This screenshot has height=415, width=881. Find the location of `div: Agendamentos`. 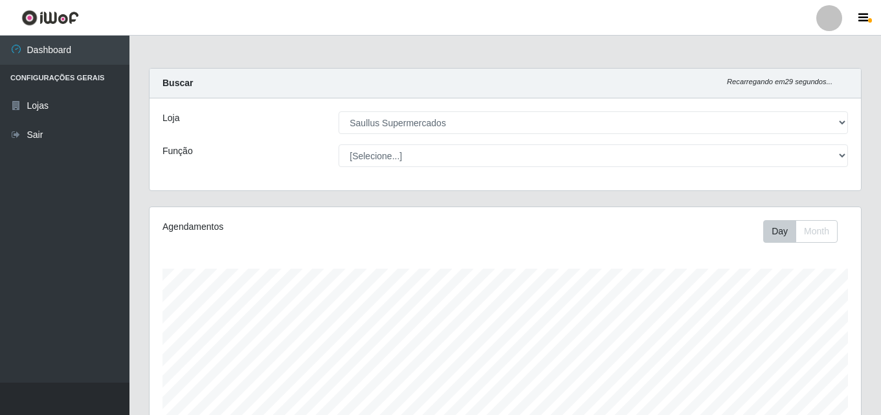

div: Agendamentos is located at coordinates (300, 227).